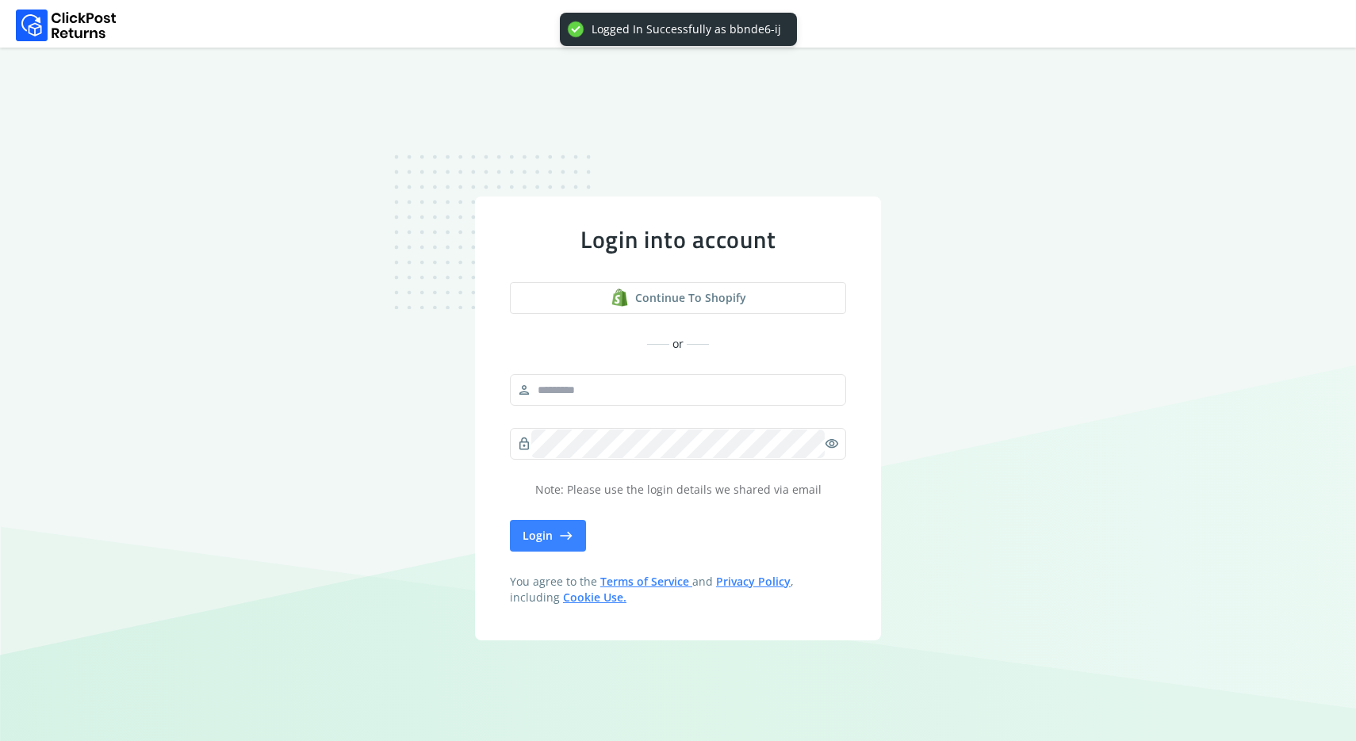  I want to click on a: Cookie Use., so click(595, 597).